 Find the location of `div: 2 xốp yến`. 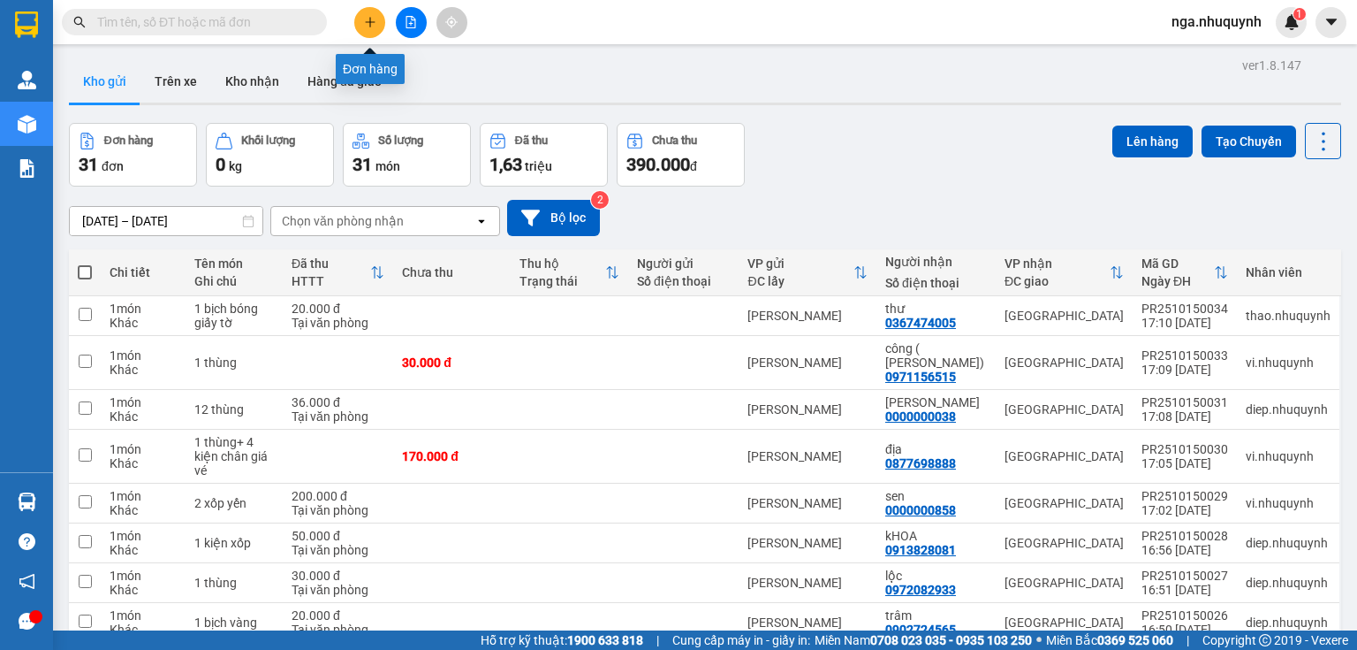

div: 2 xốp yến is located at coordinates (234, 503).